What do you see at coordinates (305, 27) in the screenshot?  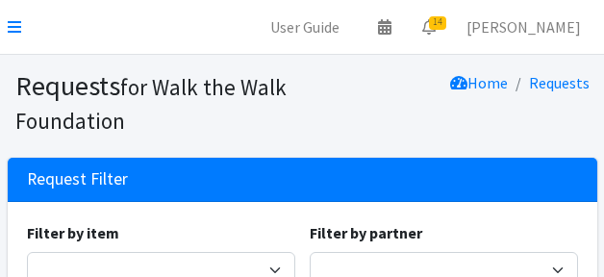 I see `a: User Guide` at bounding box center [305, 27].